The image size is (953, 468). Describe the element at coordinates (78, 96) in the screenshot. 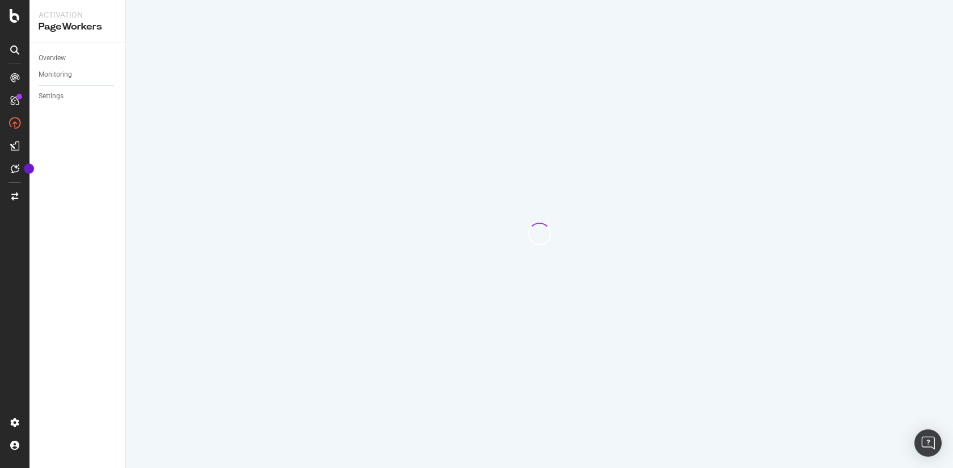

I see `a: Settings` at that location.